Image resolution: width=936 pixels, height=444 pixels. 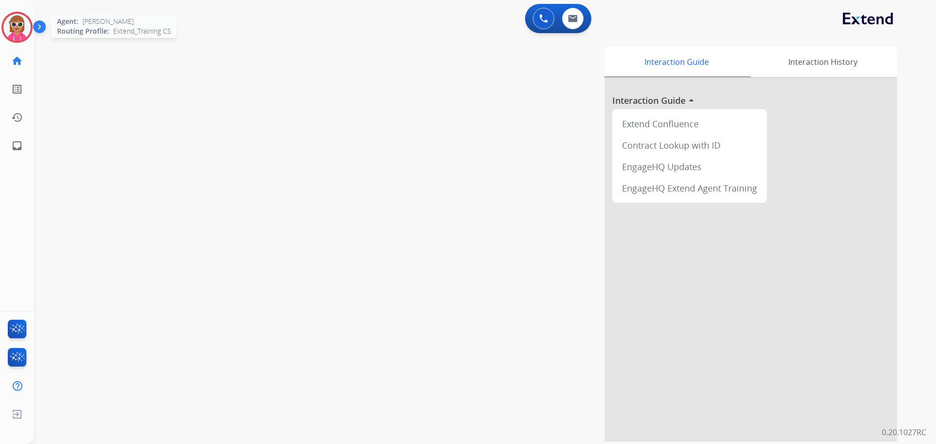 I want to click on mat-icon: list_alt, so click(x=17, y=89).